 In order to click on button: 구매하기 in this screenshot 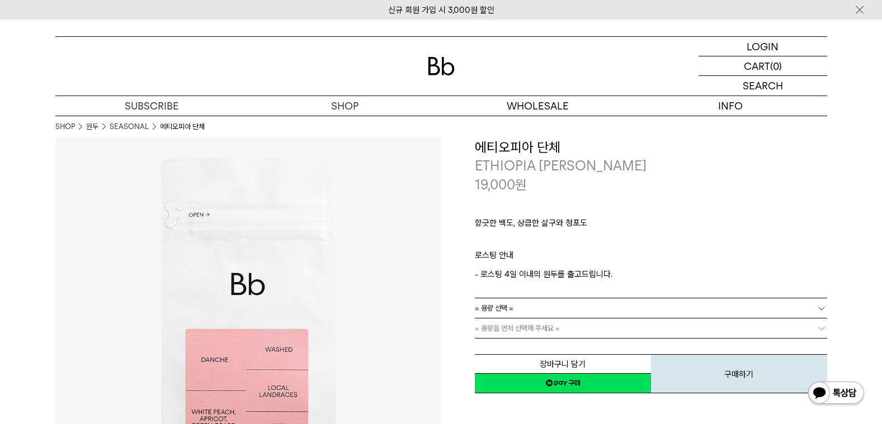, I will do `click(739, 374)`.